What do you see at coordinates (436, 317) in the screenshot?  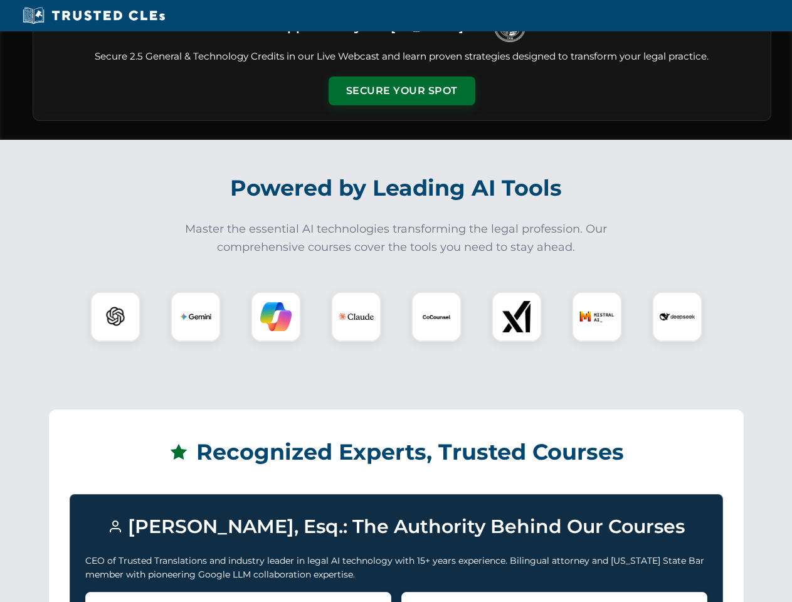 I see `img: CoCounsel Logo` at bounding box center [436, 317].